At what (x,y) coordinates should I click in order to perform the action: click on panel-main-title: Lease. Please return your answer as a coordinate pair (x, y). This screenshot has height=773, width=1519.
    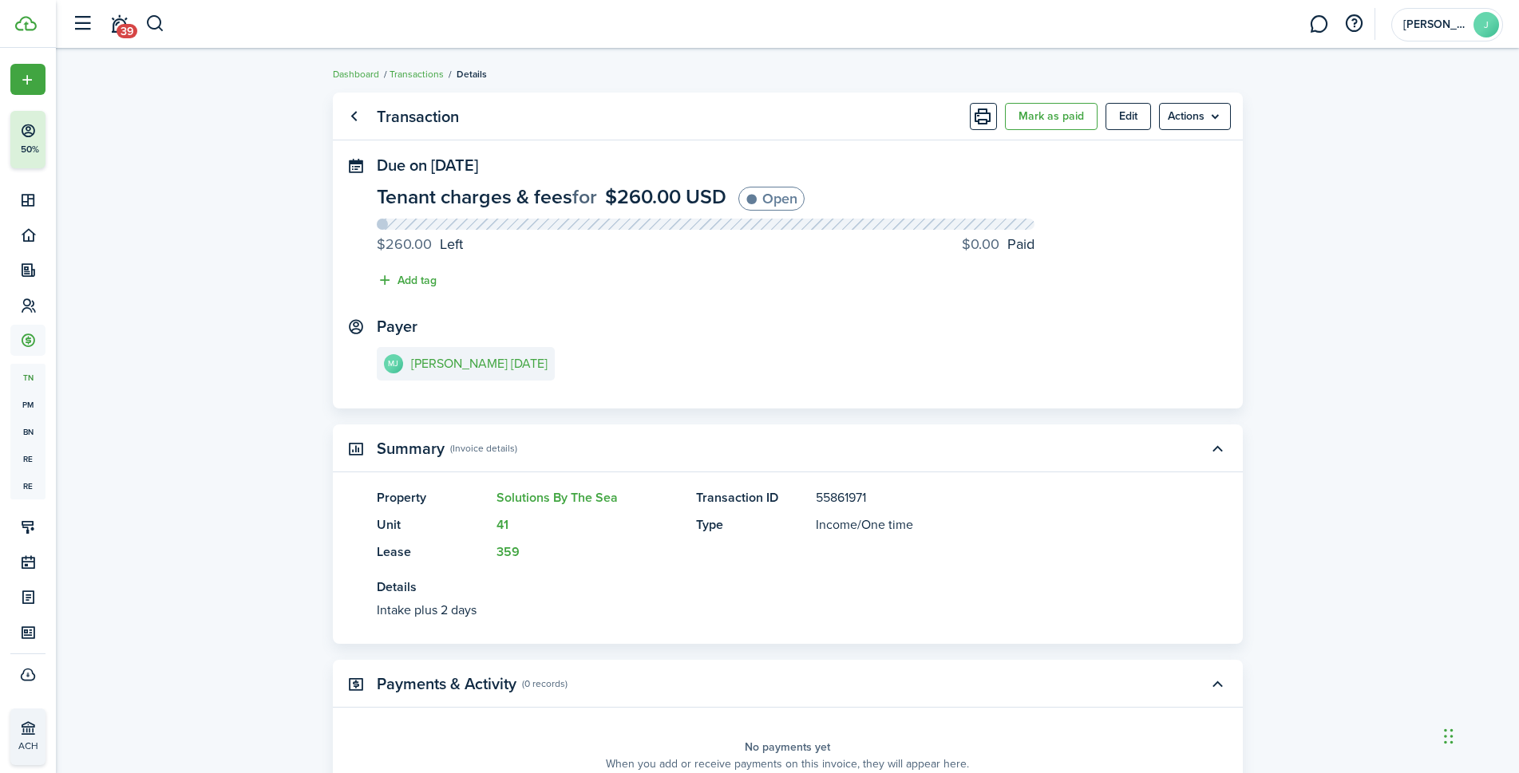
    Looking at the image, I should click on (433, 552).